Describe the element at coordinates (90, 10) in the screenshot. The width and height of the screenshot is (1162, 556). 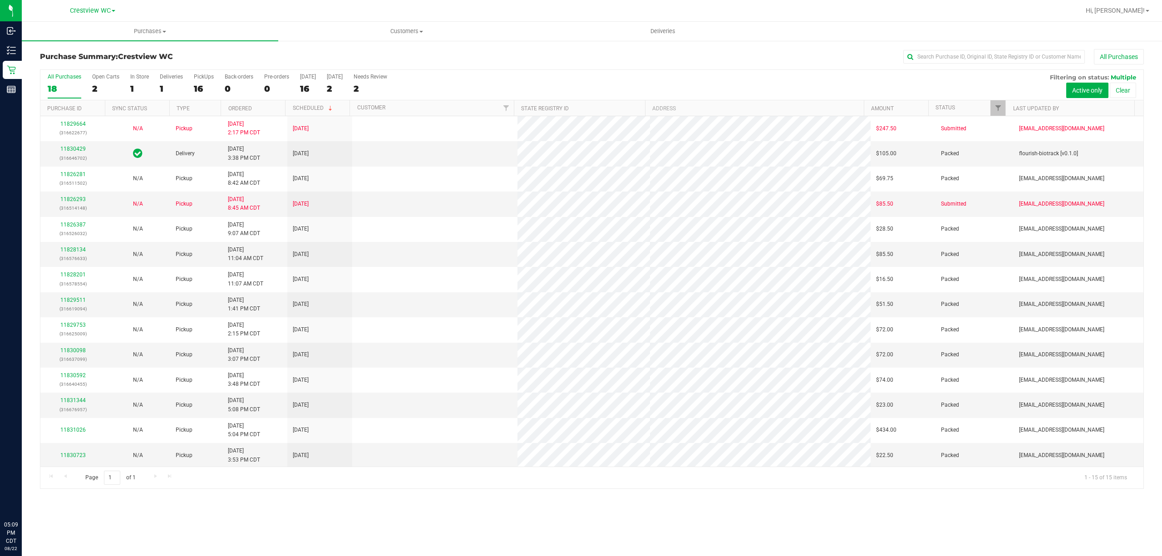
I see `span: Crestview WC` at that location.